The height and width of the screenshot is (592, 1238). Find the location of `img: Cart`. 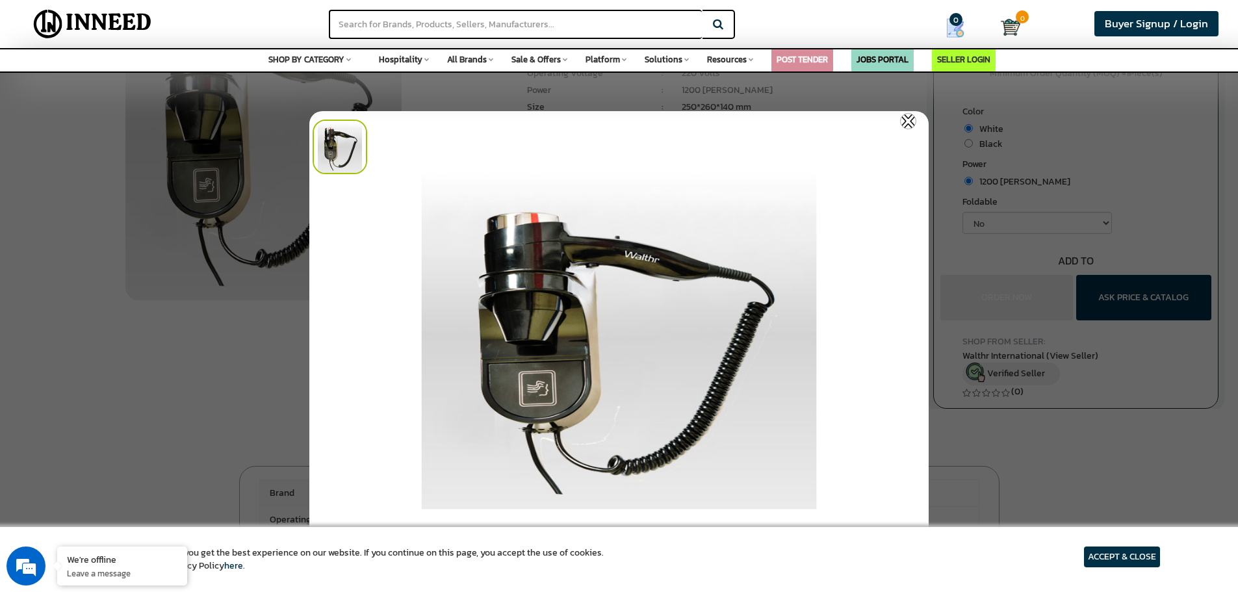

img: Cart is located at coordinates (1011, 27).